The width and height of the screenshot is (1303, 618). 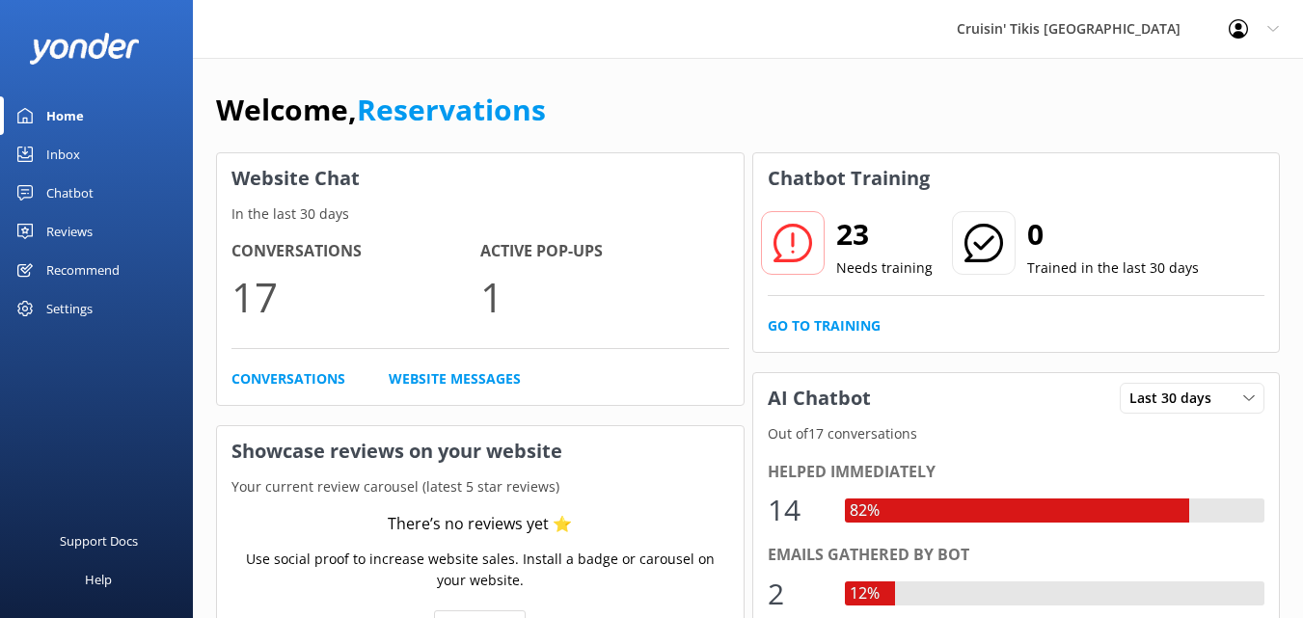 What do you see at coordinates (479, 525) in the screenshot?
I see `div: There’s no reviews yet ⭐` at bounding box center [479, 525].